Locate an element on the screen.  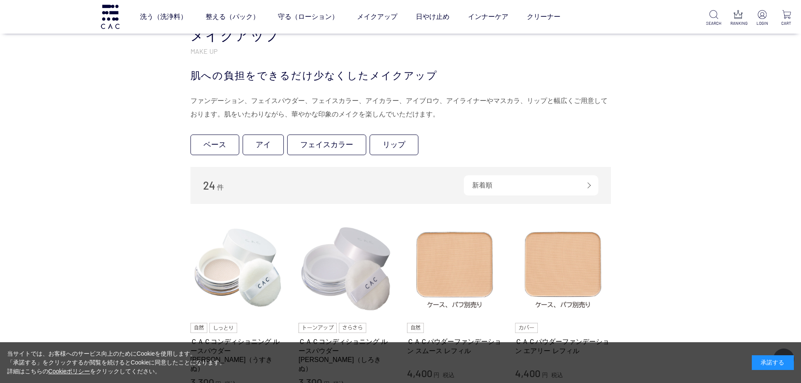
span: 件 is located at coordinates (220, 187).